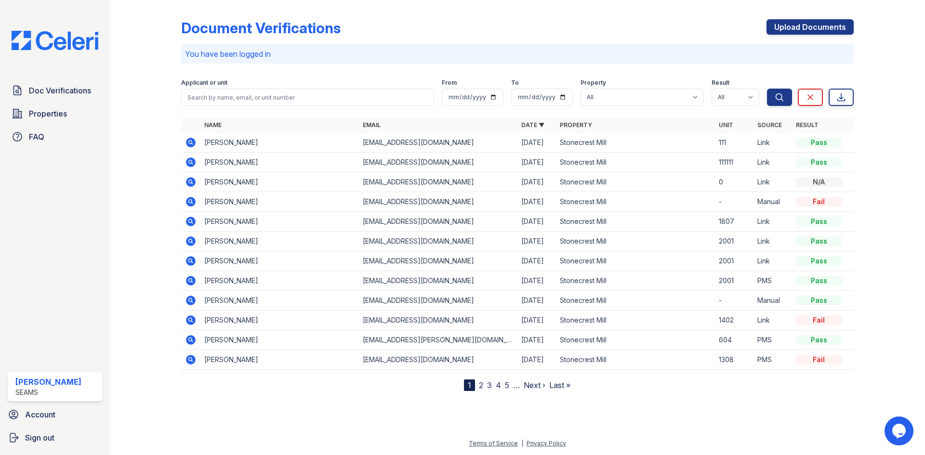  Describe the element at coordinates (734, 162) in the screenshot. I see `td: 111111` at that location.